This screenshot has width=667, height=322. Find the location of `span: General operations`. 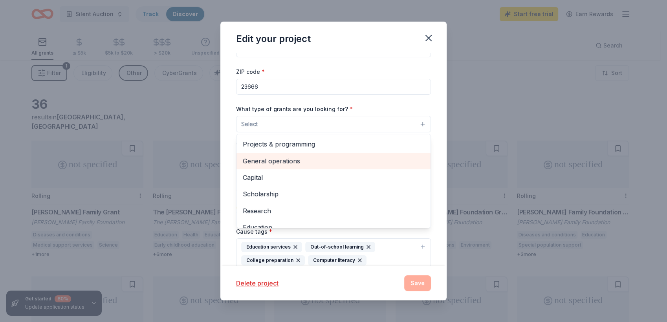

span: General operations is located at coordinates (333, 161).